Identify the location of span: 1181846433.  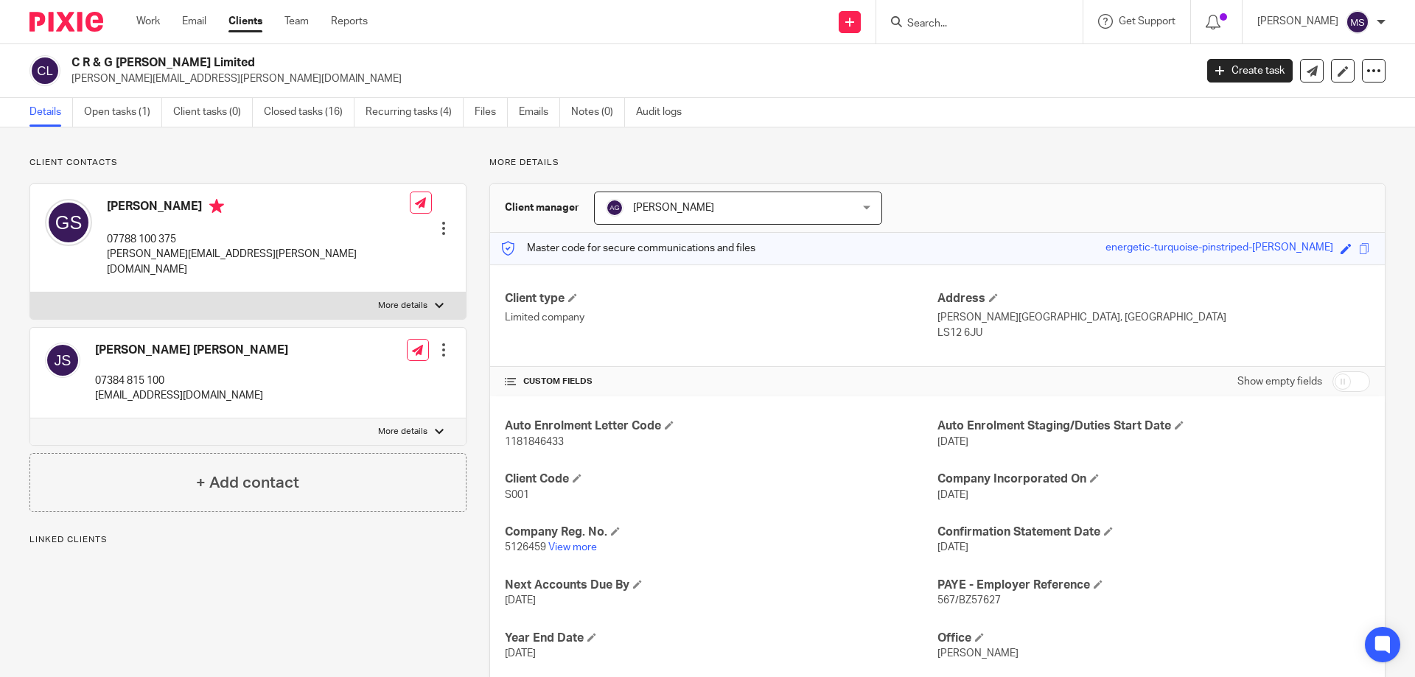
(534, 442).